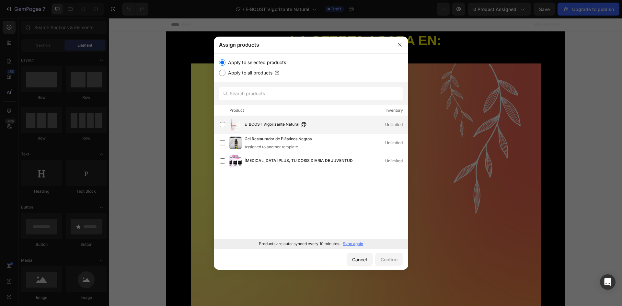 This screenshot has width=622, height=306. Describe the element at coordinates (389, 260) in the screenshot. I see `button: Confirm` at that location.